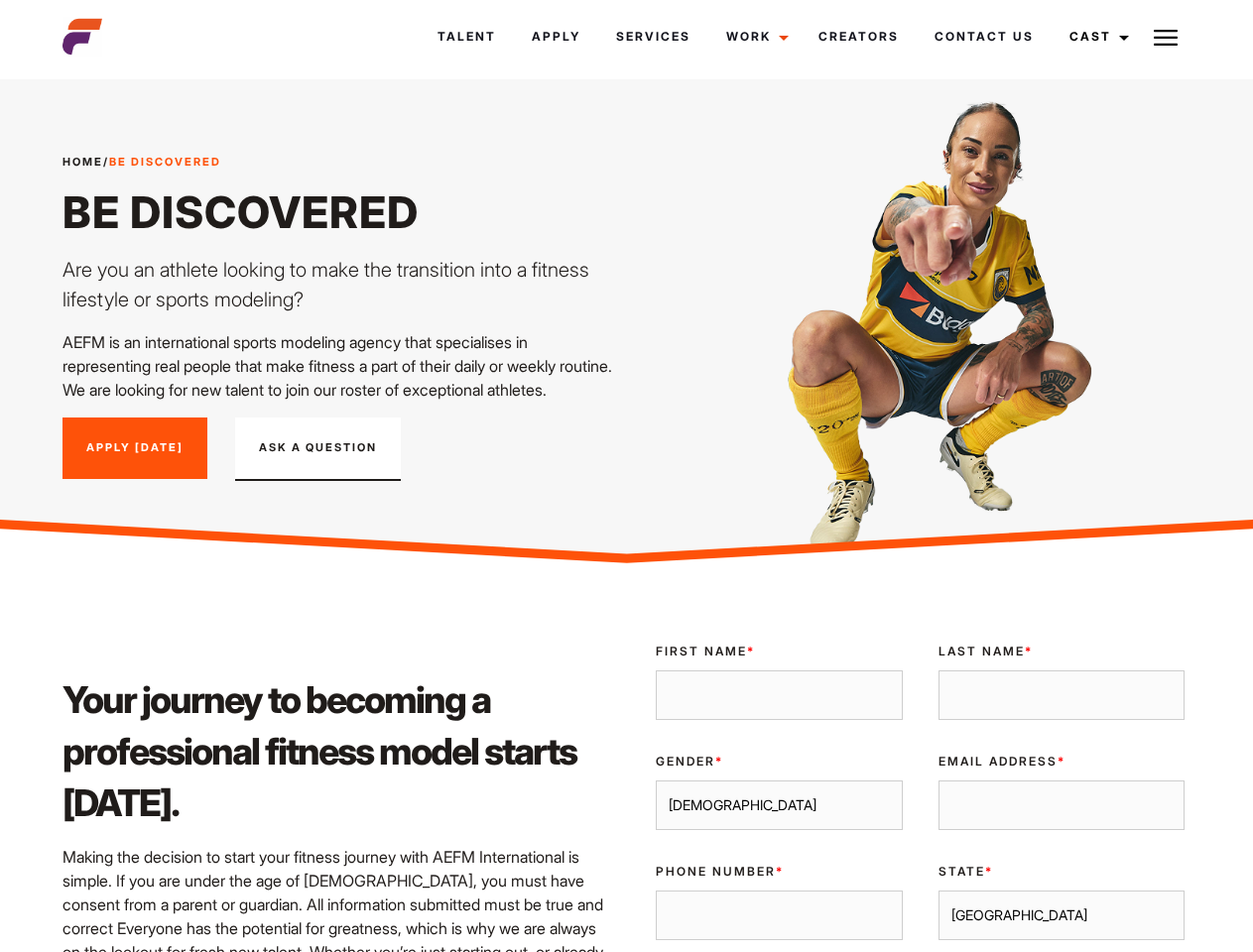 This screenshot has height=952, width=1253. Describe the element at coordinates (779, 651) in the screenshot. I see `label: First Name` at that location.